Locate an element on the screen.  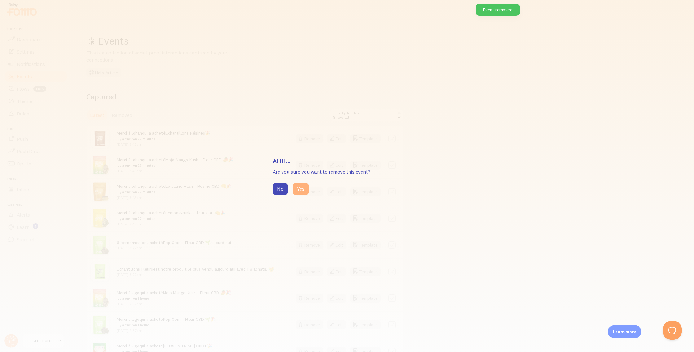
div: Event removed is located at coordinates (497, 10).